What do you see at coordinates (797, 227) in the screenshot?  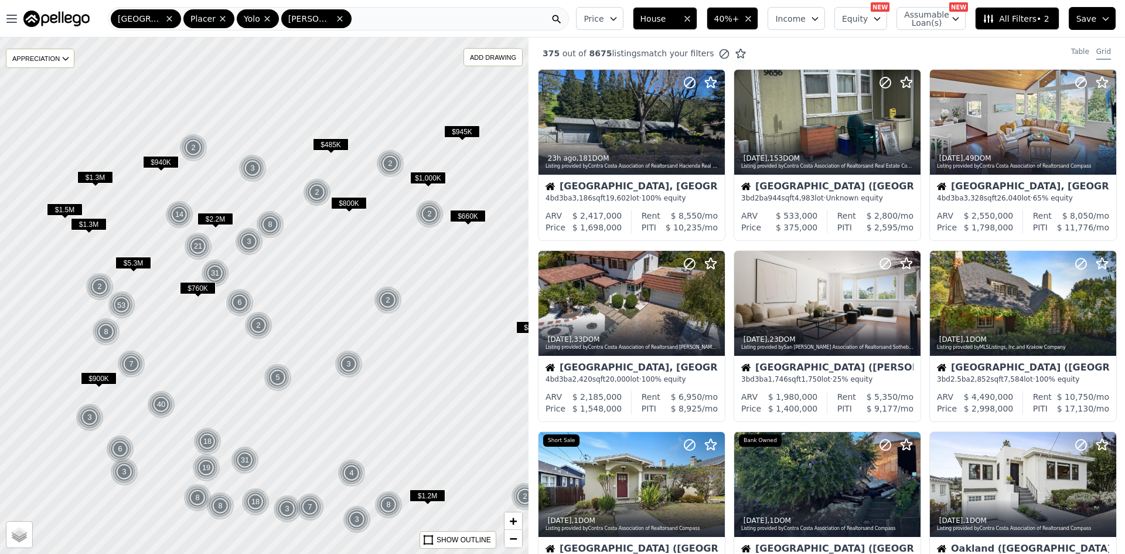 I see `span: $ 375,000` at bounding box center [797, 227].